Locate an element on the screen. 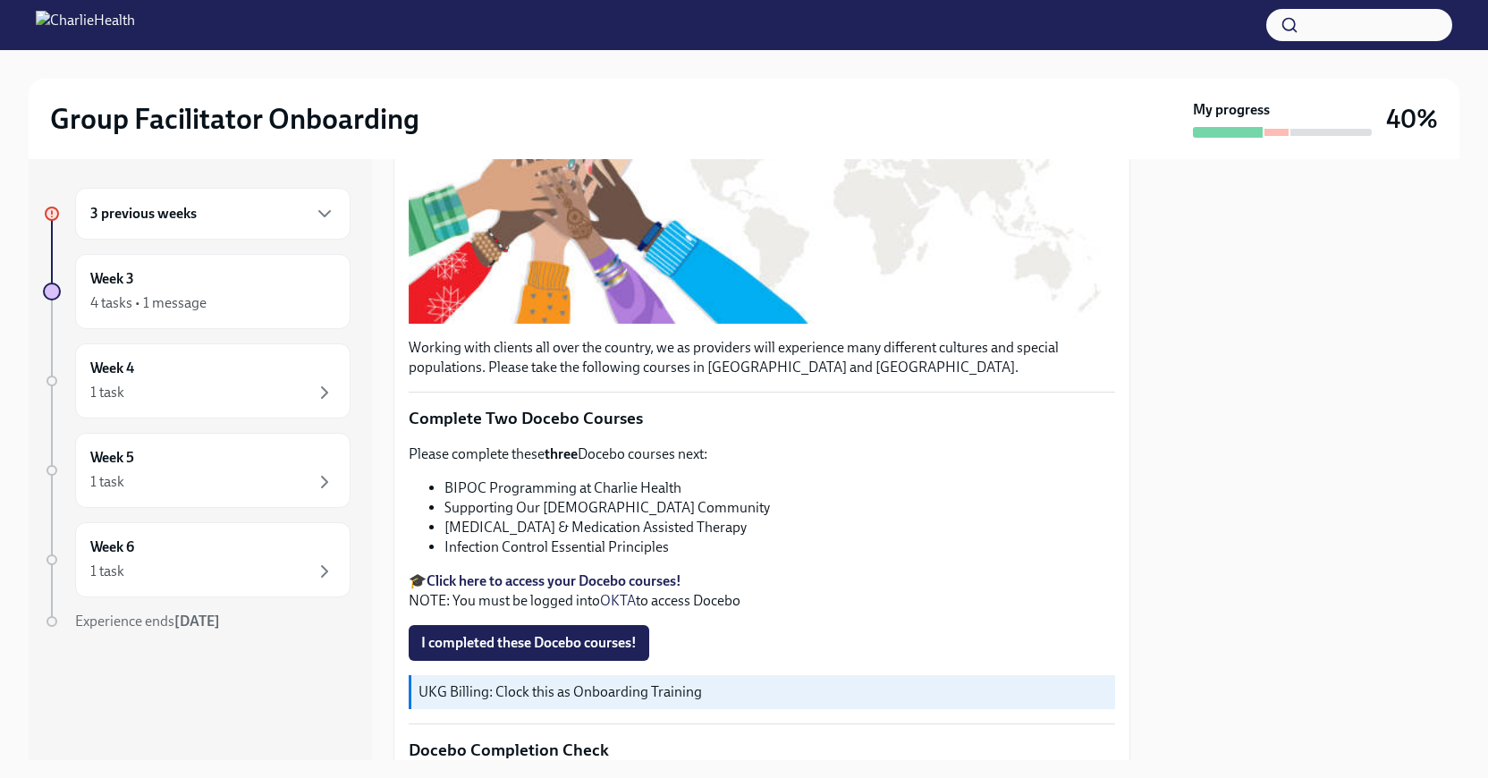  h6: 3 previous weeks is located at coordinates (143, 214).